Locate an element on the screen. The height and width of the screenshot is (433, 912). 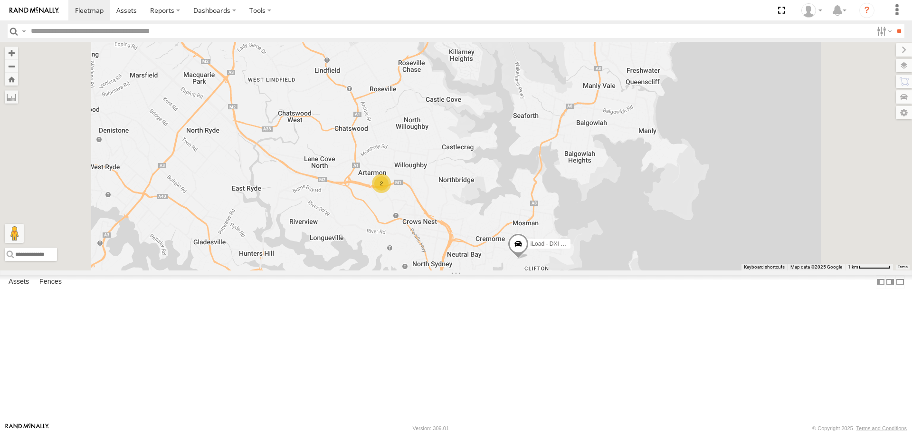
a: Terms and Conditions is located at coordinates (882, 428).